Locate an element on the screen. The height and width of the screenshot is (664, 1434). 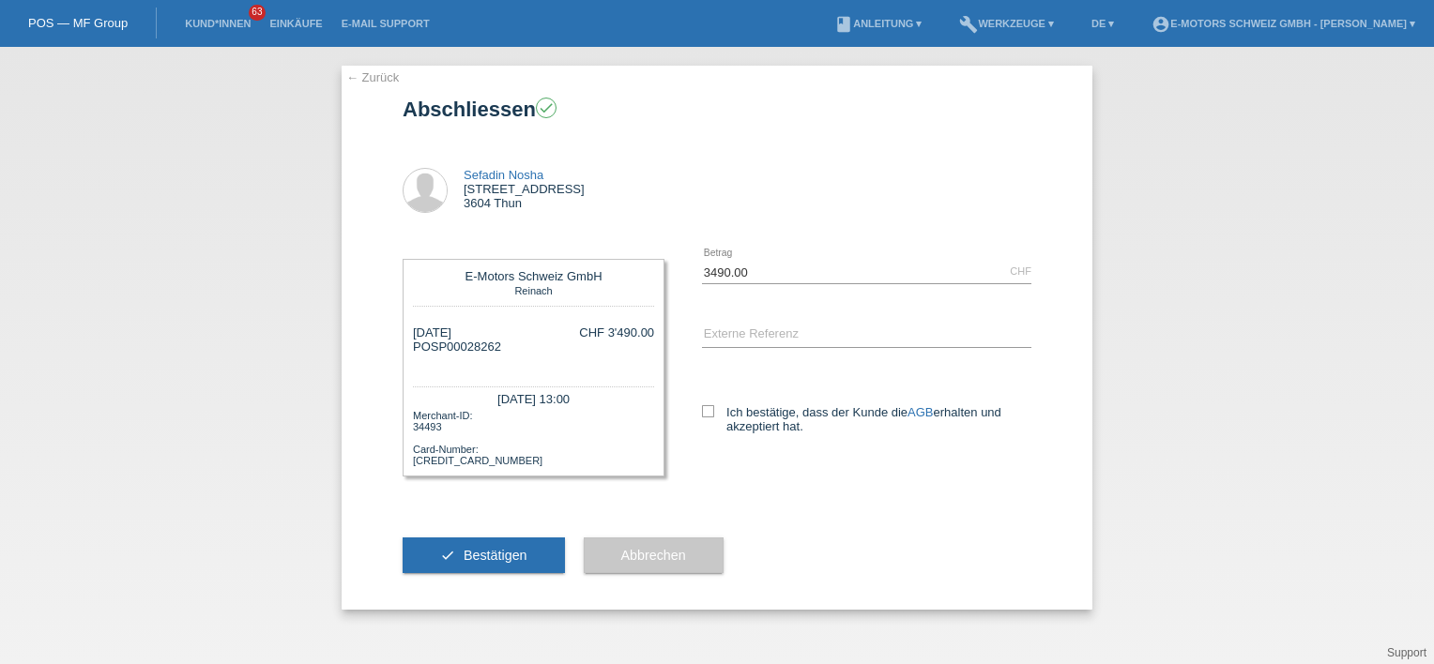
a: E-Mail Support is located at coordinates (386, 23).